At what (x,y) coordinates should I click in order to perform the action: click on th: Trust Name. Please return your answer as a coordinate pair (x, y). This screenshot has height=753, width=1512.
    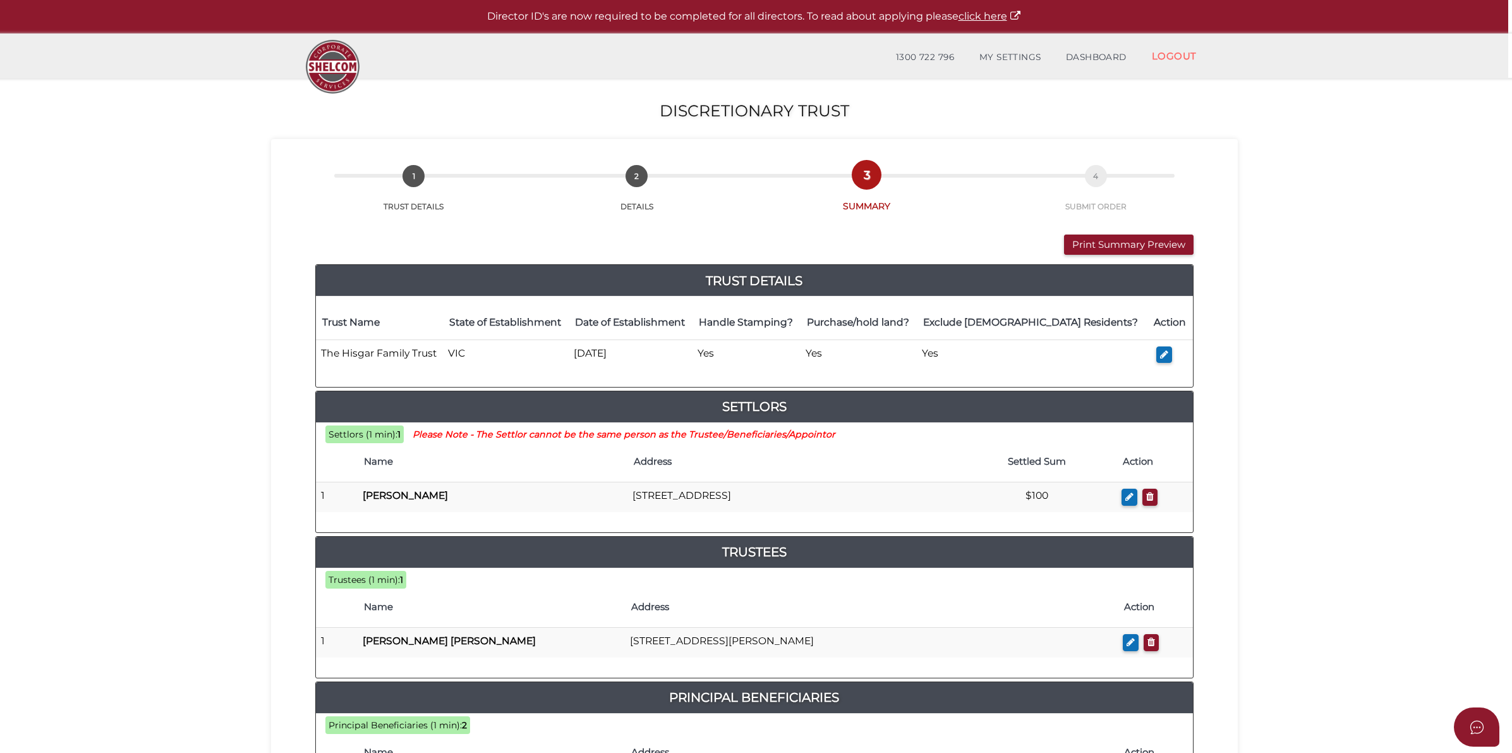
    Looking at the image, I should click on (379, 322).